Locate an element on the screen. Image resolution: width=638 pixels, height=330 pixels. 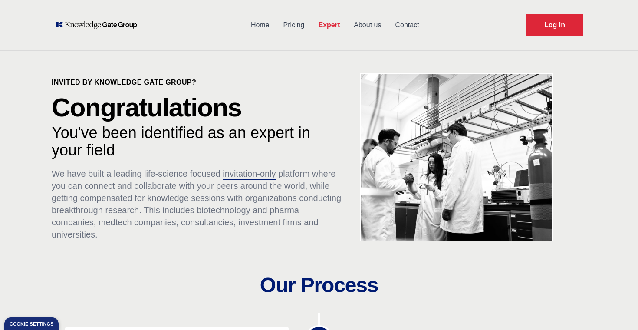
p: Congratulations is located at coordinates (197, 108).